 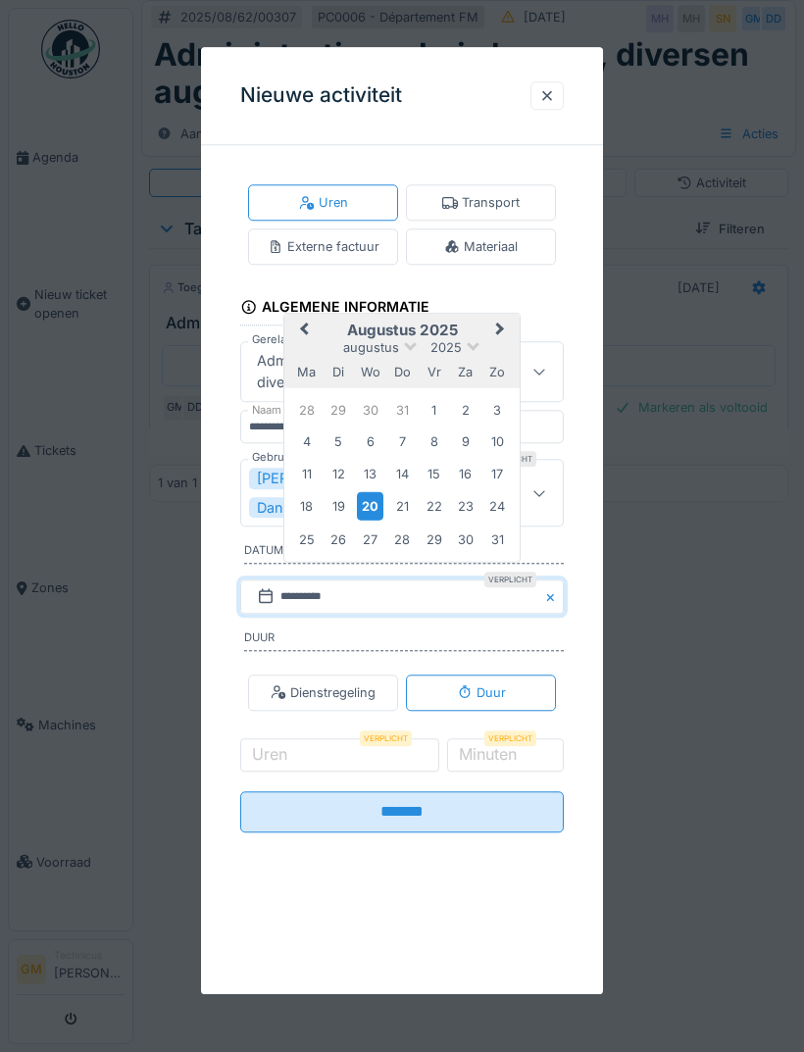 I want to click on div: Choose vrijdag 1 augustus 2025, so click(x=434, y=409).